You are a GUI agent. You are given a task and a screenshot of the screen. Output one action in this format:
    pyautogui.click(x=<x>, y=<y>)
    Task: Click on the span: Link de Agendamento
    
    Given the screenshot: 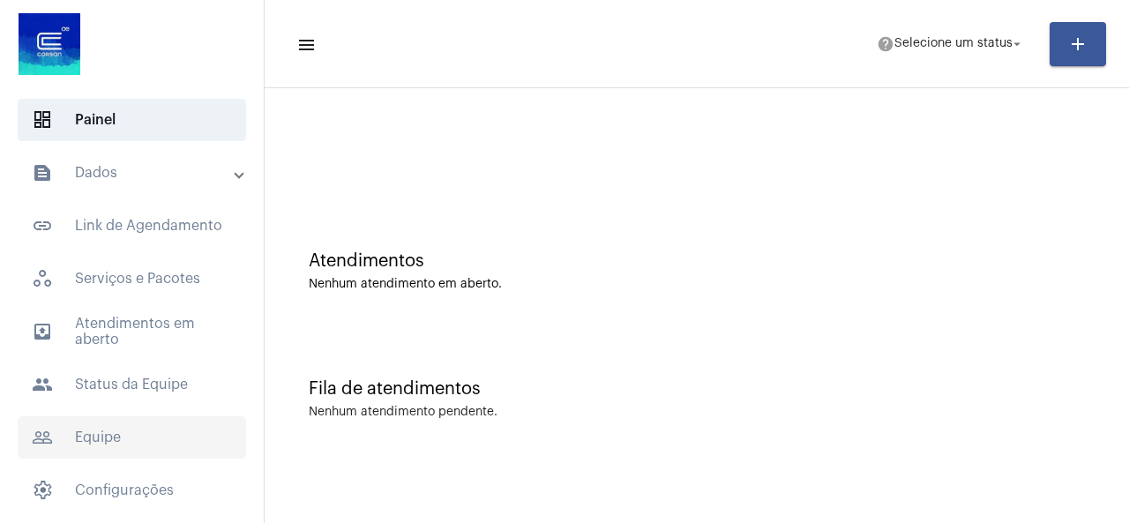 What is the action you would take?
    pyautogui.click(x=131, y=226)
    